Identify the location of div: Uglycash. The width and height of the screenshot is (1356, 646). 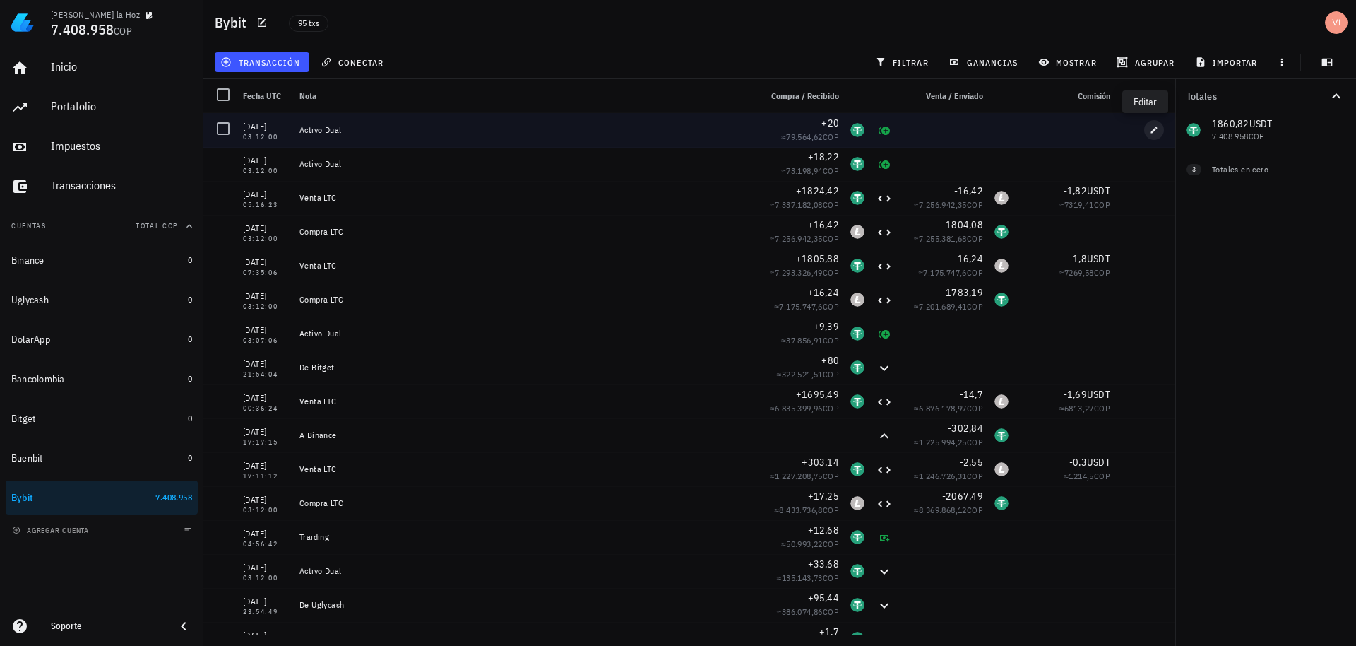
(30, 299).